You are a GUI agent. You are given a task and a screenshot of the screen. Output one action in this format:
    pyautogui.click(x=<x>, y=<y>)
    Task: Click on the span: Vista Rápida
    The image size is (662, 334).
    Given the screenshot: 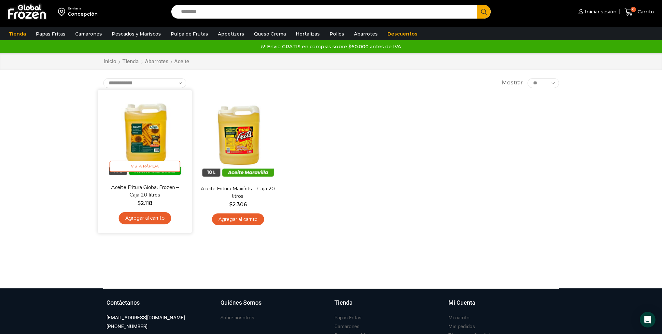 What is the action you would take?
    pyautogui.click(x=145, y=166)
    